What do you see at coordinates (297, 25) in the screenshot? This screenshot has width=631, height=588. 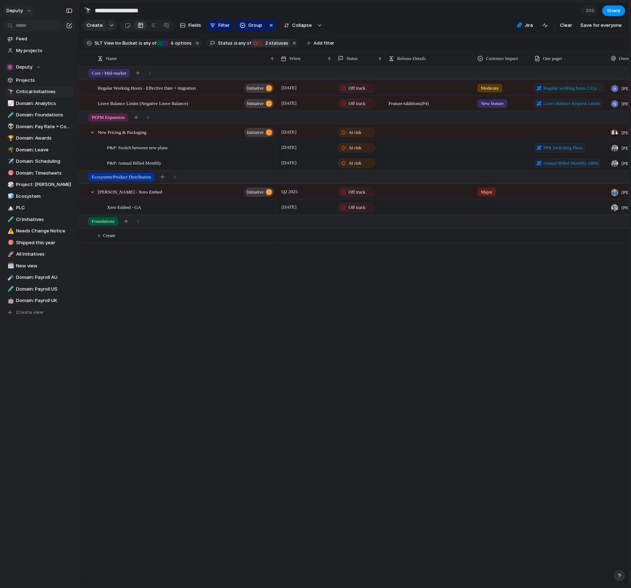 I see `button: Collapse` at bounding box center [297, 25].